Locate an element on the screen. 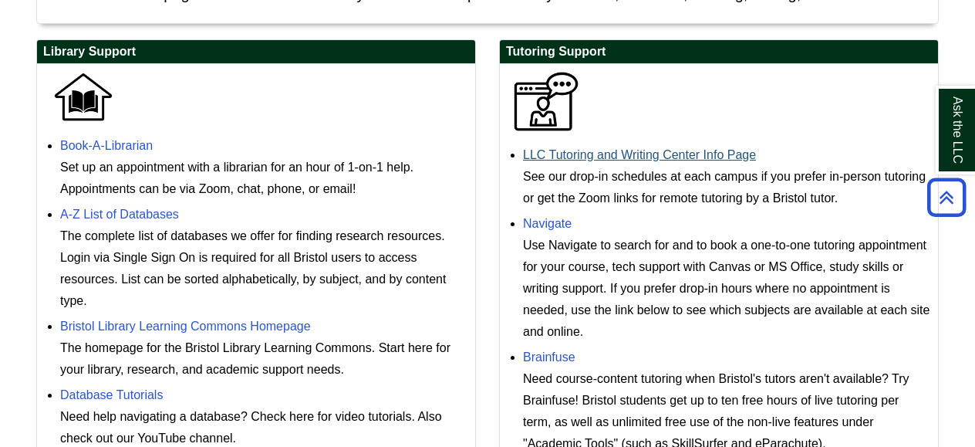 This screenshot has height=447, width=975. div: Use Navigate to search for and to book a one-to-one tutoring appointment for your course, tech su... is located at coordinates (727, 288).